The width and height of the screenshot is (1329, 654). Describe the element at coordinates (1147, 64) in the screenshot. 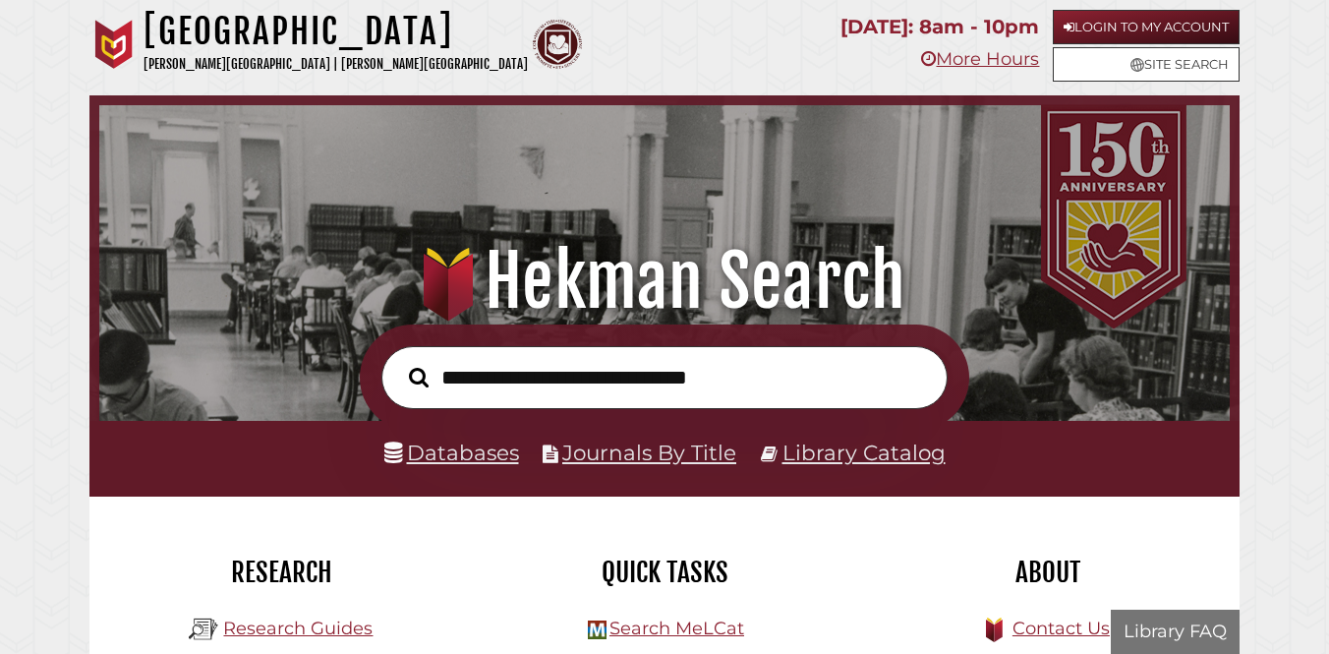

I see `a: Site Search` at that location.